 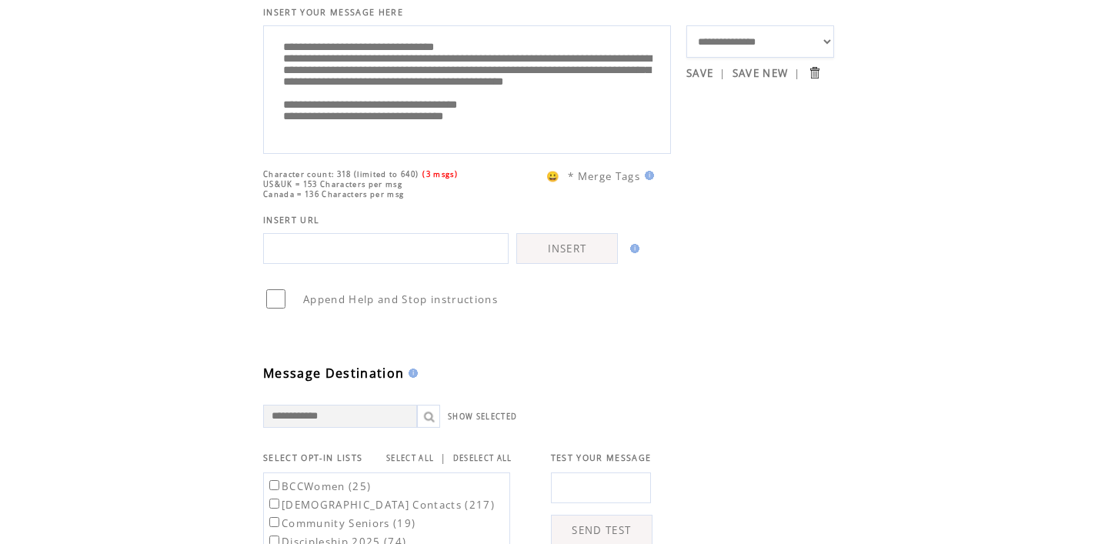 What do you see at coordinates (333, 194) in the screenshot?
I see `span: Canada = 136 Characters per msg` at bounding box center [333, 194].